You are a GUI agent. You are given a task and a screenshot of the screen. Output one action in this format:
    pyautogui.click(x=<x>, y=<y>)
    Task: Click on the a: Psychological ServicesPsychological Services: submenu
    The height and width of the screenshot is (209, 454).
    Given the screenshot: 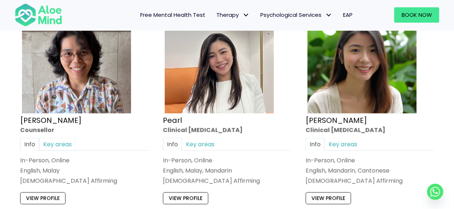 What is the action you would take?
    pyautogui.click(x=296, y=15)
    